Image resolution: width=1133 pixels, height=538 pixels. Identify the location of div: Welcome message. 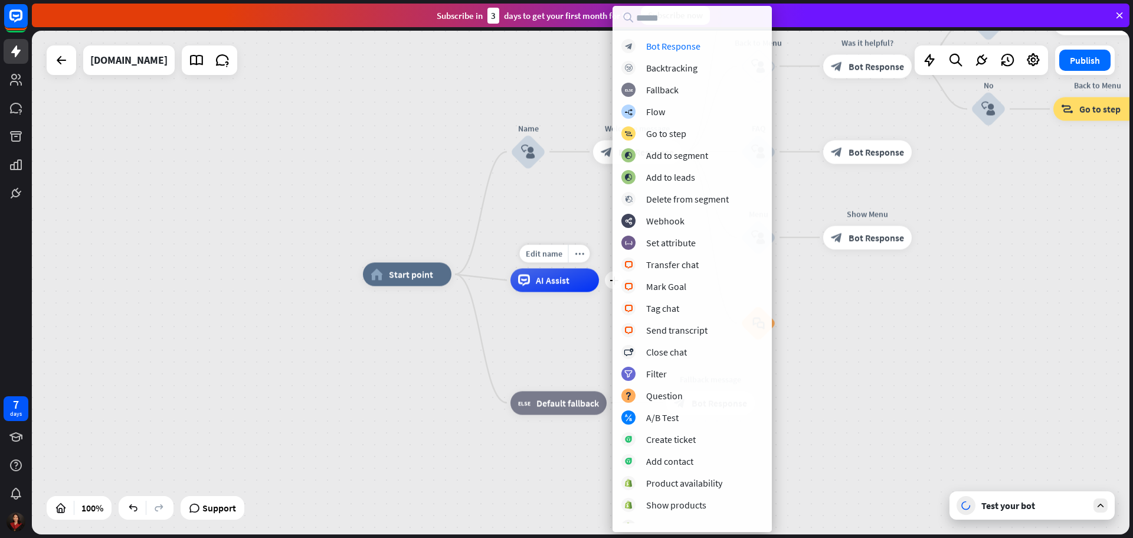
(638, 128).